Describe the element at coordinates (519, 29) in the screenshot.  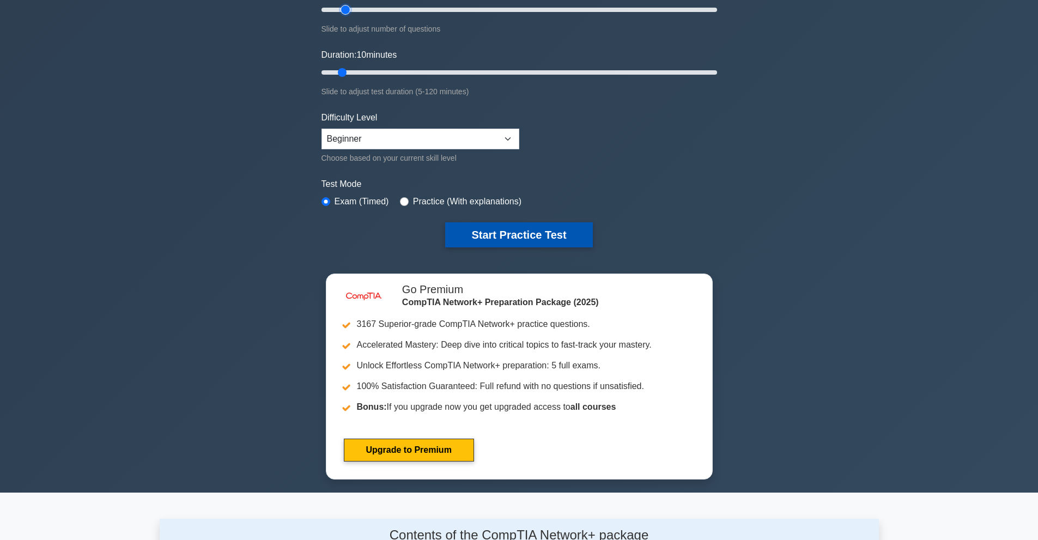
I see `div: Slide to adjust number of questions` at that location.